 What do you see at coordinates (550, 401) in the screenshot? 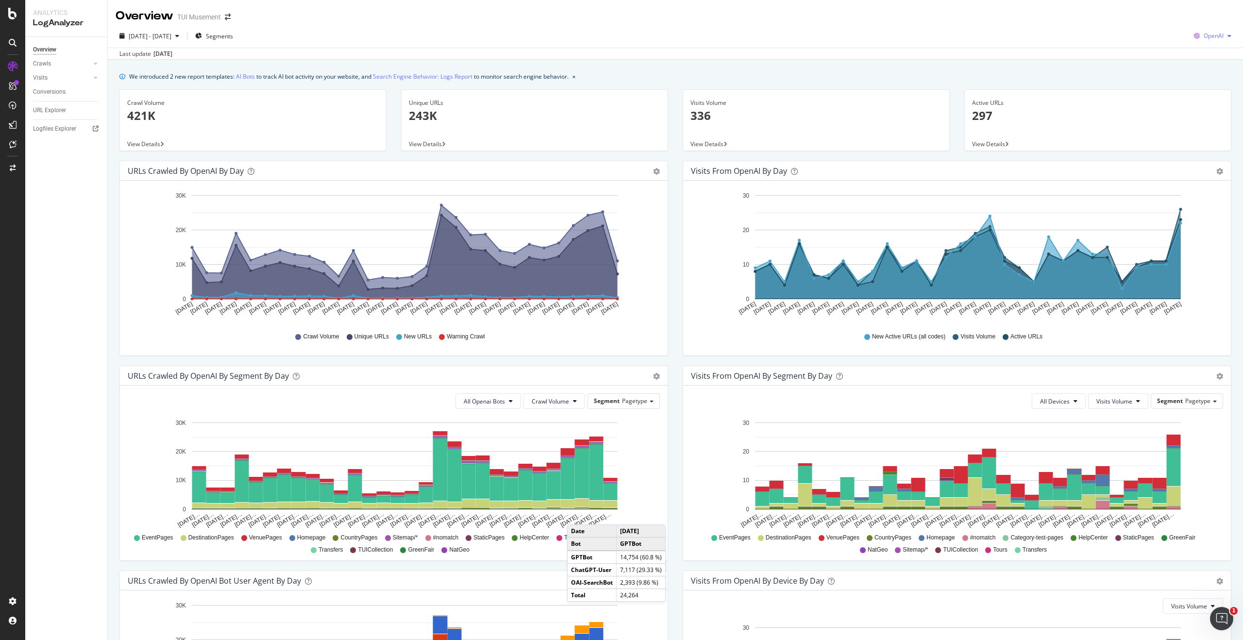
I see `span: Crawl Volume` at bounding box center [550, 401].